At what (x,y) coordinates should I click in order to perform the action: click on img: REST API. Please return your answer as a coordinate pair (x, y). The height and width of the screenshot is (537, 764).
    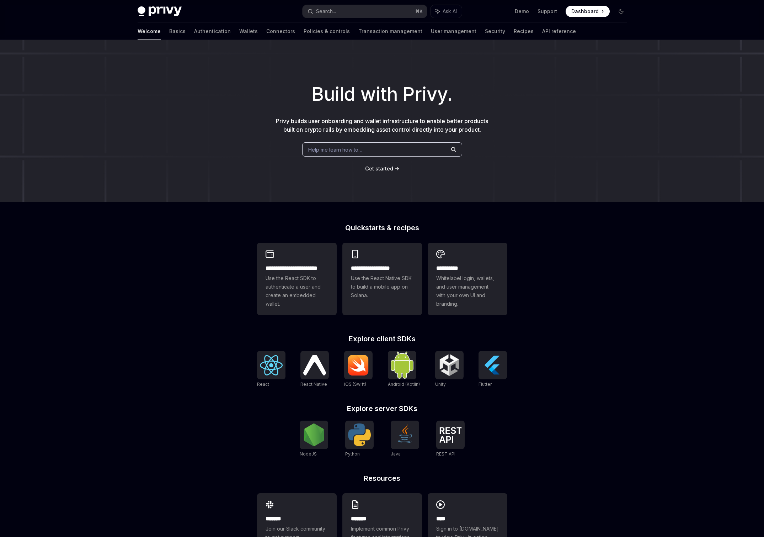
    Looking at the image, I should click on (451, 435).